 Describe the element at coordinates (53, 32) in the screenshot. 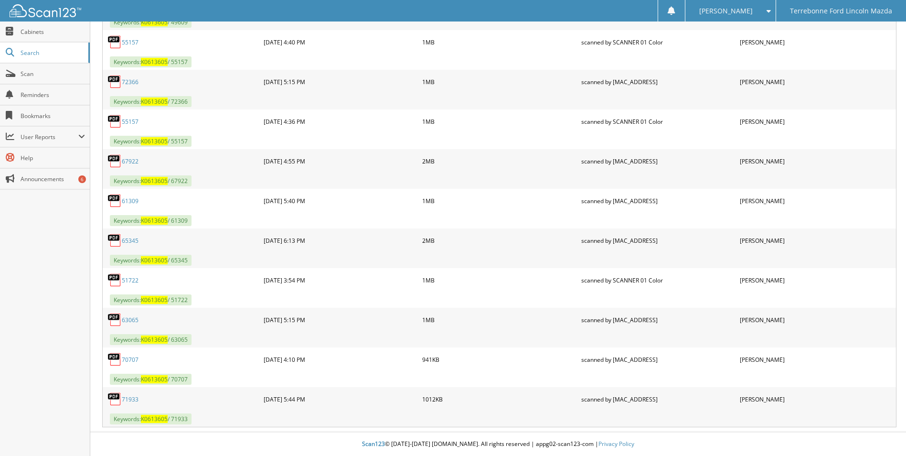

I see `span: Cabinets` at that location.